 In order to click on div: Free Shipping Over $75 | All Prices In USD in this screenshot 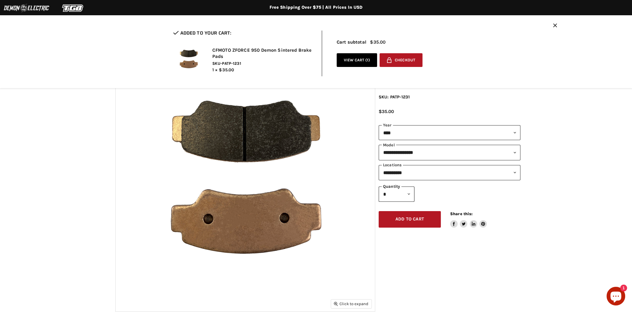, I will do `click(316, 7)`.